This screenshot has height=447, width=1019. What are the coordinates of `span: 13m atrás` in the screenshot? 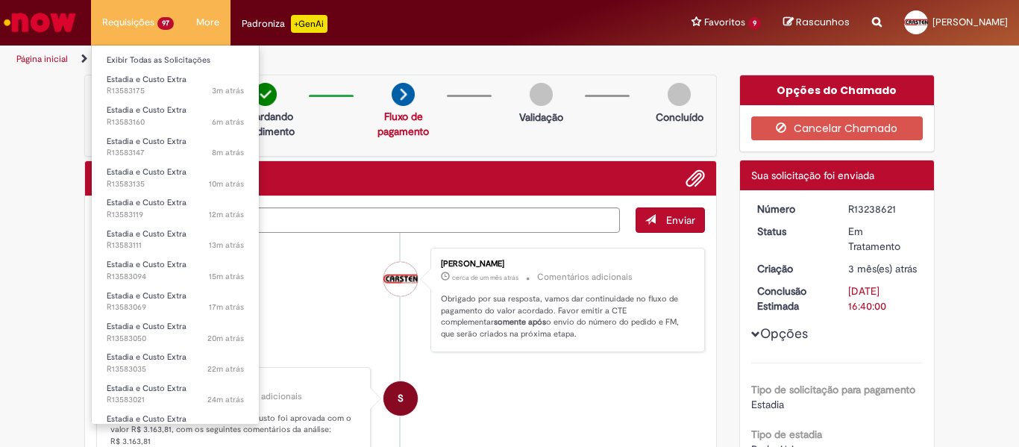 It's located at (226, 245).